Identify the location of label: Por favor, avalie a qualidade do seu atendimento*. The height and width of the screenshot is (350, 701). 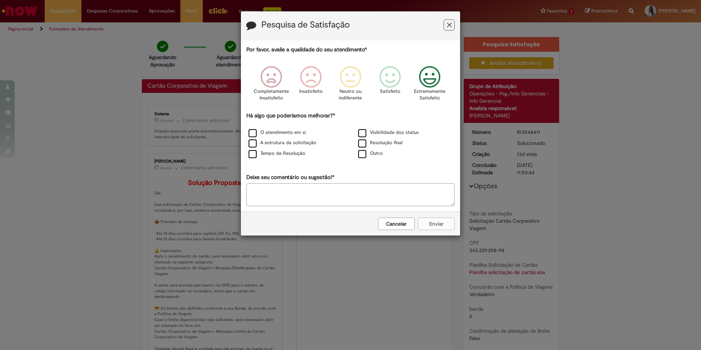
(306, 49).